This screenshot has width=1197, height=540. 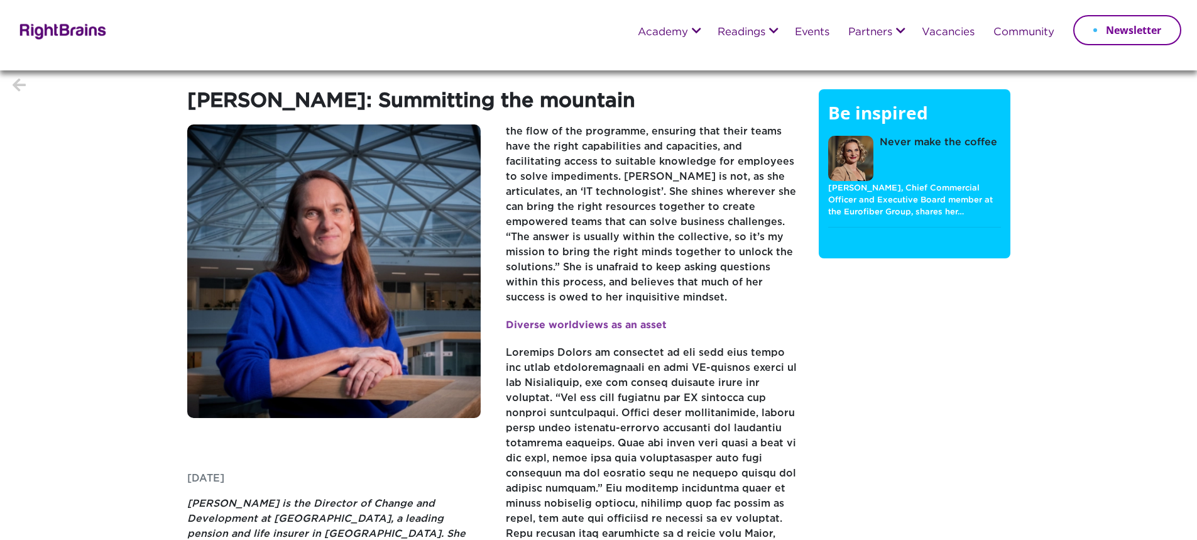 I want to click on a: Partners, so click(x=870, y=33).